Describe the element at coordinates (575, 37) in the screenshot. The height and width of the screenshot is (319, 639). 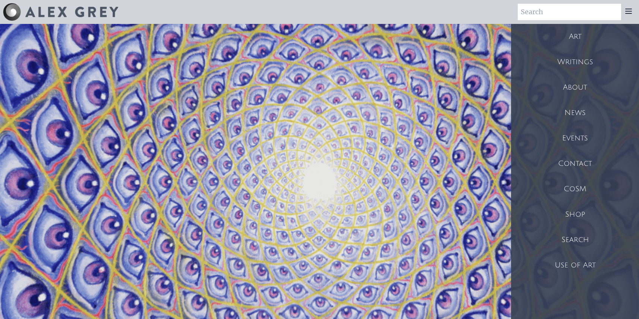
I see `a: Art` at that location.